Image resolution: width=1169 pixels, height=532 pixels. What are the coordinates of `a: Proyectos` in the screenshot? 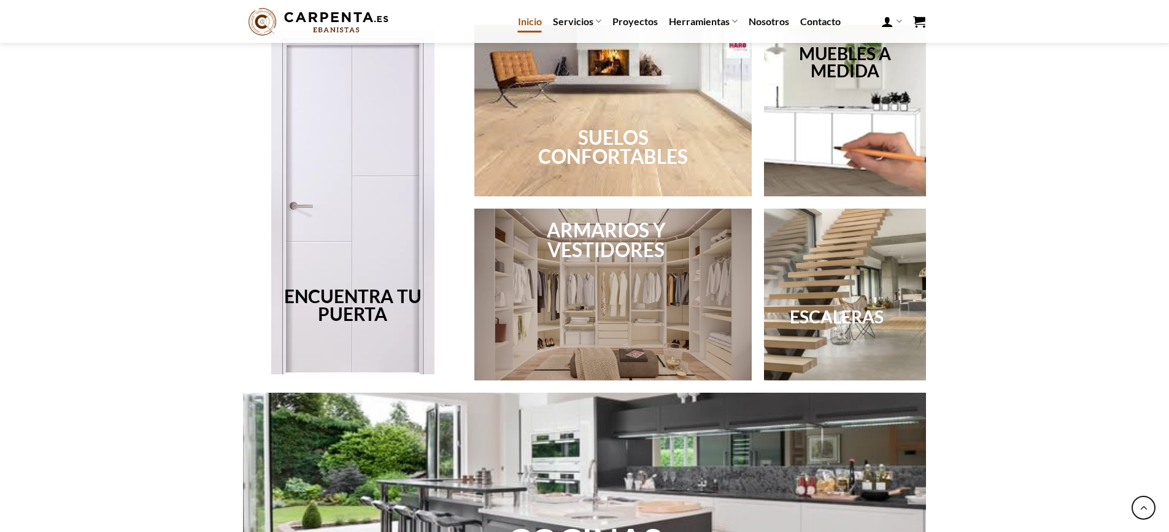 It's located at (635, 21).